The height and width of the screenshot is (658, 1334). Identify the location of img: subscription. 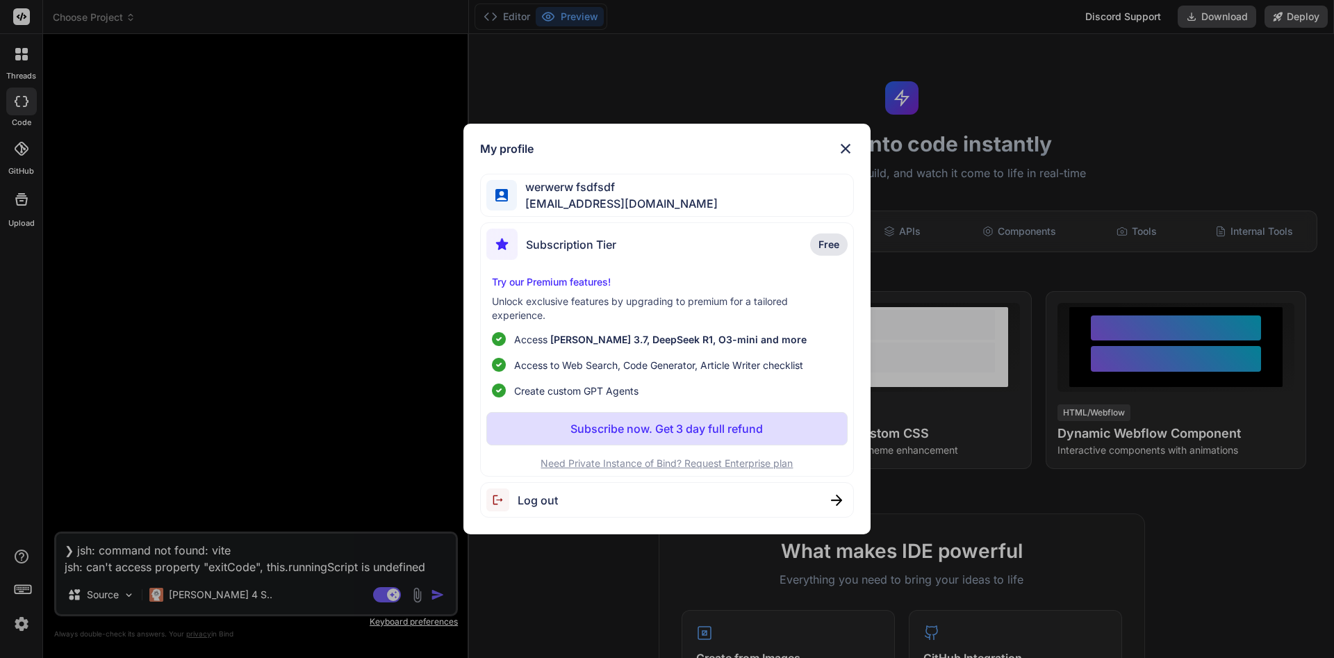
(502, 244).